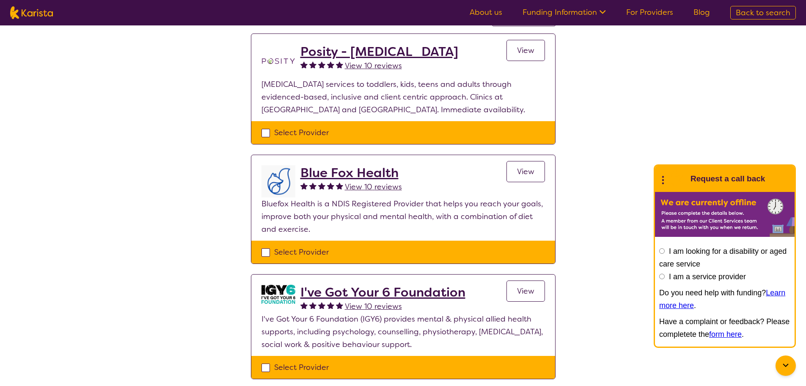 The height and width of the screenshot is (386, 806). Describe the element at coordinates (702, 12) in the screenshot. I see `a: Blog` at that location.